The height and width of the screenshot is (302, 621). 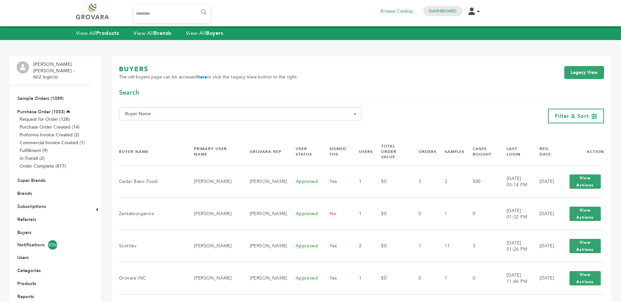 I want to click on a: Referrals, so click(x=27, y=220).